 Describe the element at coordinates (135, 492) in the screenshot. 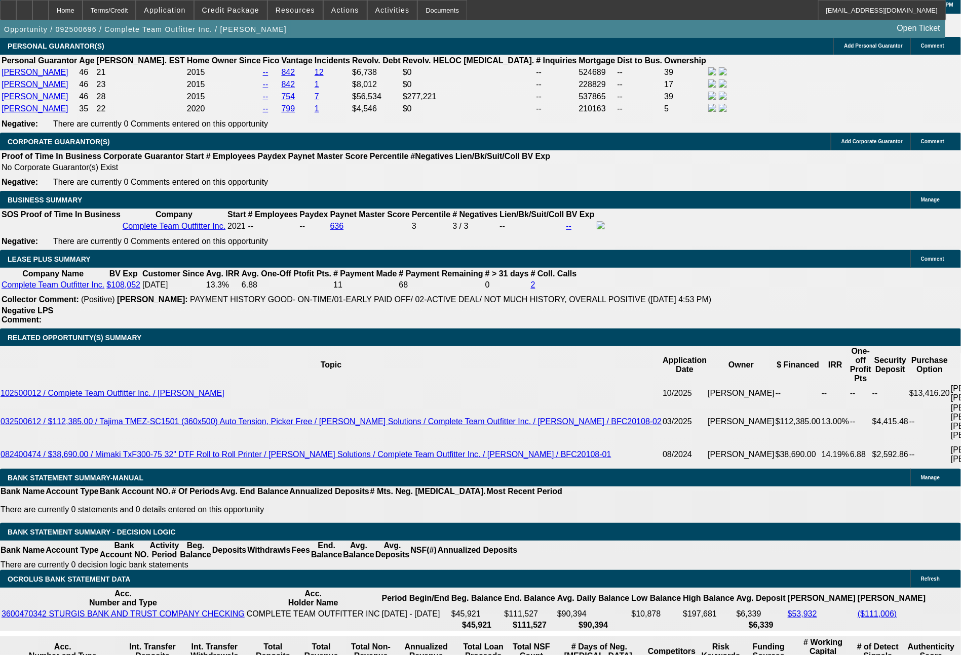

I see `th: Bank Account NO.` at that location.